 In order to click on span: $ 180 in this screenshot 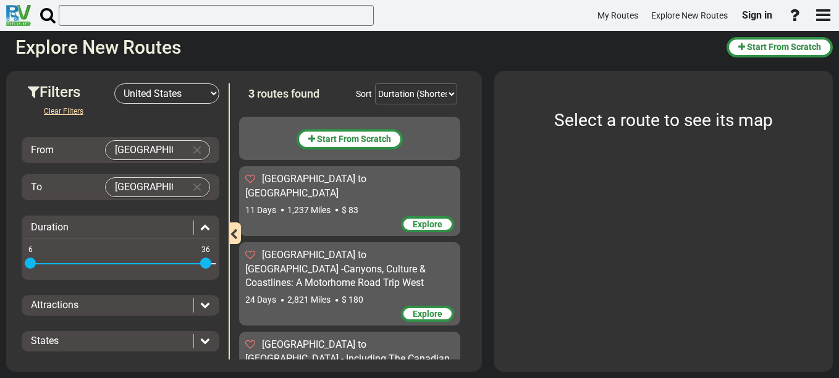, I will do `click(352, 300)`.